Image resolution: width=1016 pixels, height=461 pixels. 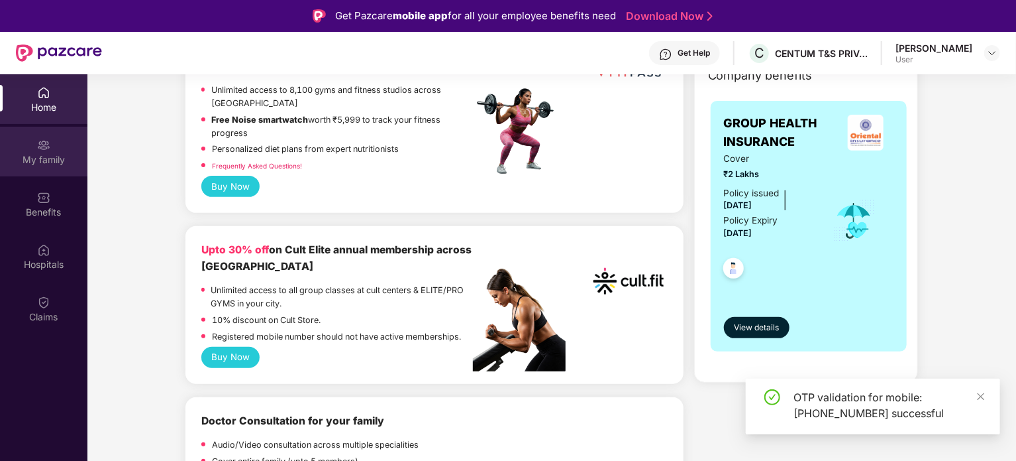 What do you see at coordinates (315, 445) in the screenshot?
I see `p: Audio/Video consultation across multiple specialities` at bounding box center [315, 445].